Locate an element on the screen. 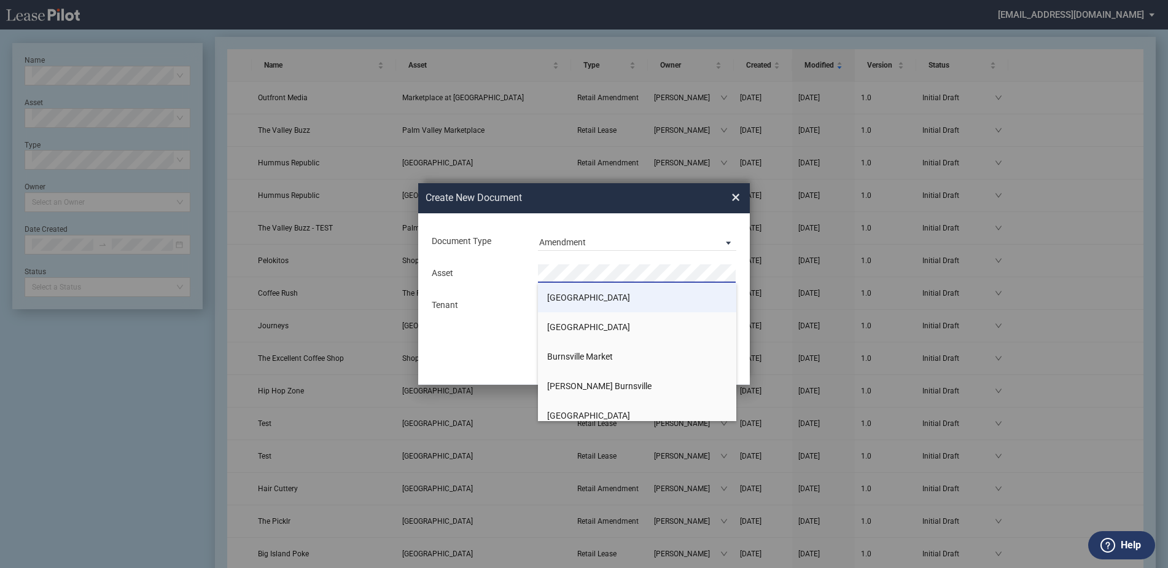  md-select: Document Type: Amendment is located at coordinates (637, 241).